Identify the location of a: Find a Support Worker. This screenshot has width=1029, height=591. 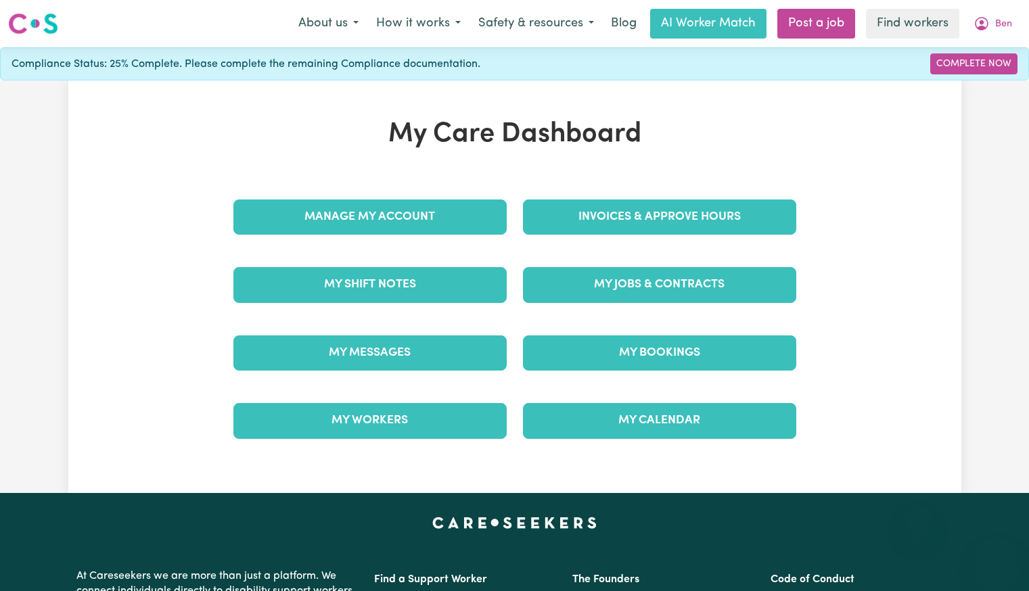
(430, 580).